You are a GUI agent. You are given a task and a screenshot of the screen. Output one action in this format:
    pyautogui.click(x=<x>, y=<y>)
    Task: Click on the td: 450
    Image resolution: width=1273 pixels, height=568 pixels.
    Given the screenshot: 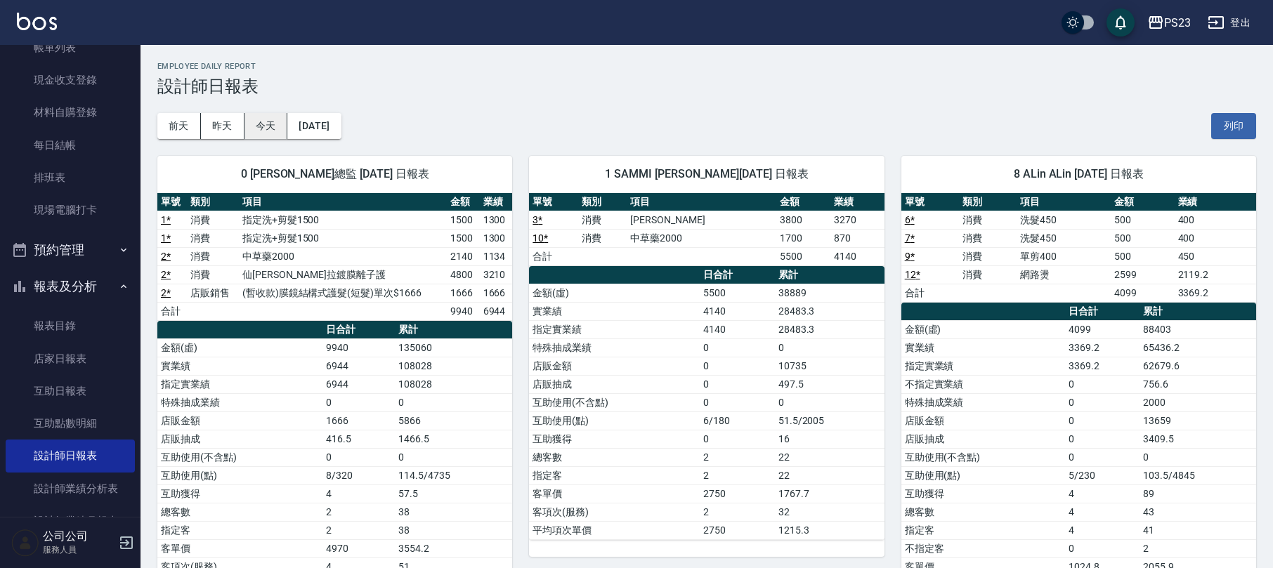 What is the action you would take?
    pyautogui.click(x=1216, y=256)
    